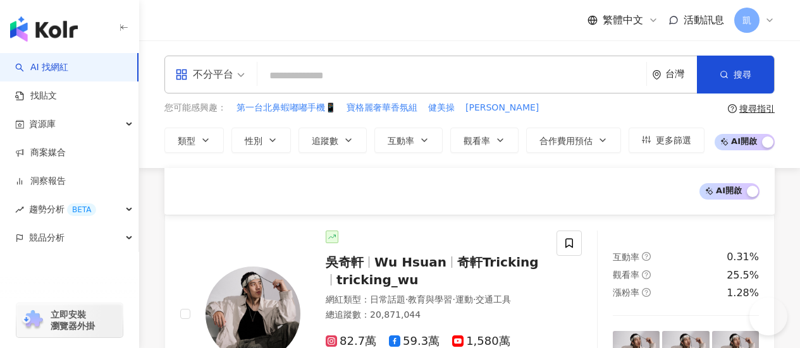 This screenshot has height=348, width=800. Describe the element at coordinates (626, 293) in the screenshot. I see `span: 漲粉率` at that location.